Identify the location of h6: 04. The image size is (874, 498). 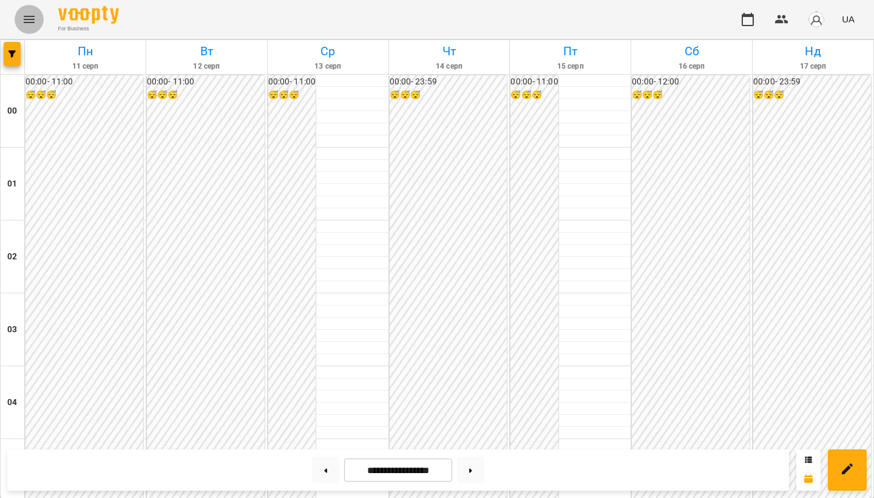
(12, 403).